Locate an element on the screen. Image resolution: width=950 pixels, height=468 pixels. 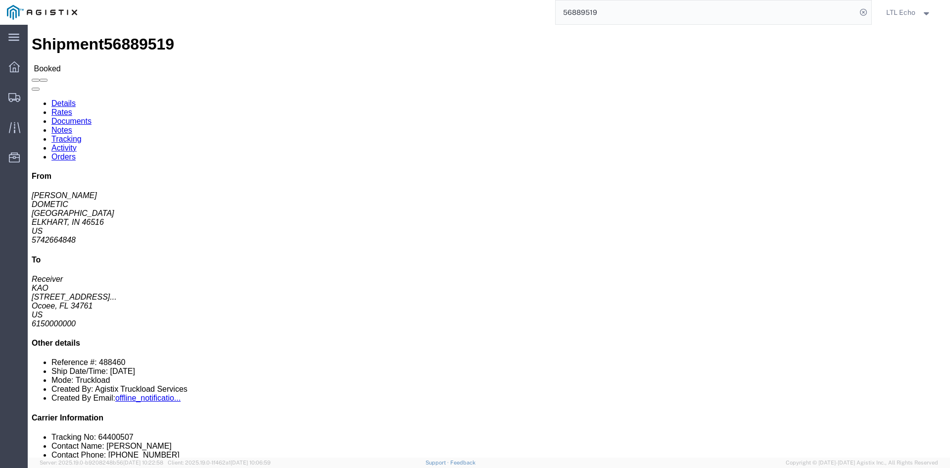
span: LTL Echo is located at coordinates (900, 12).